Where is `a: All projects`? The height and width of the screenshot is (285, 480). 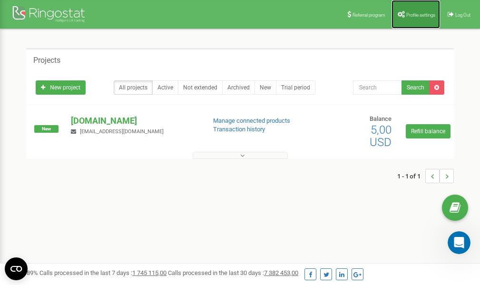 a: All projects is located at coordinates (133, 87).